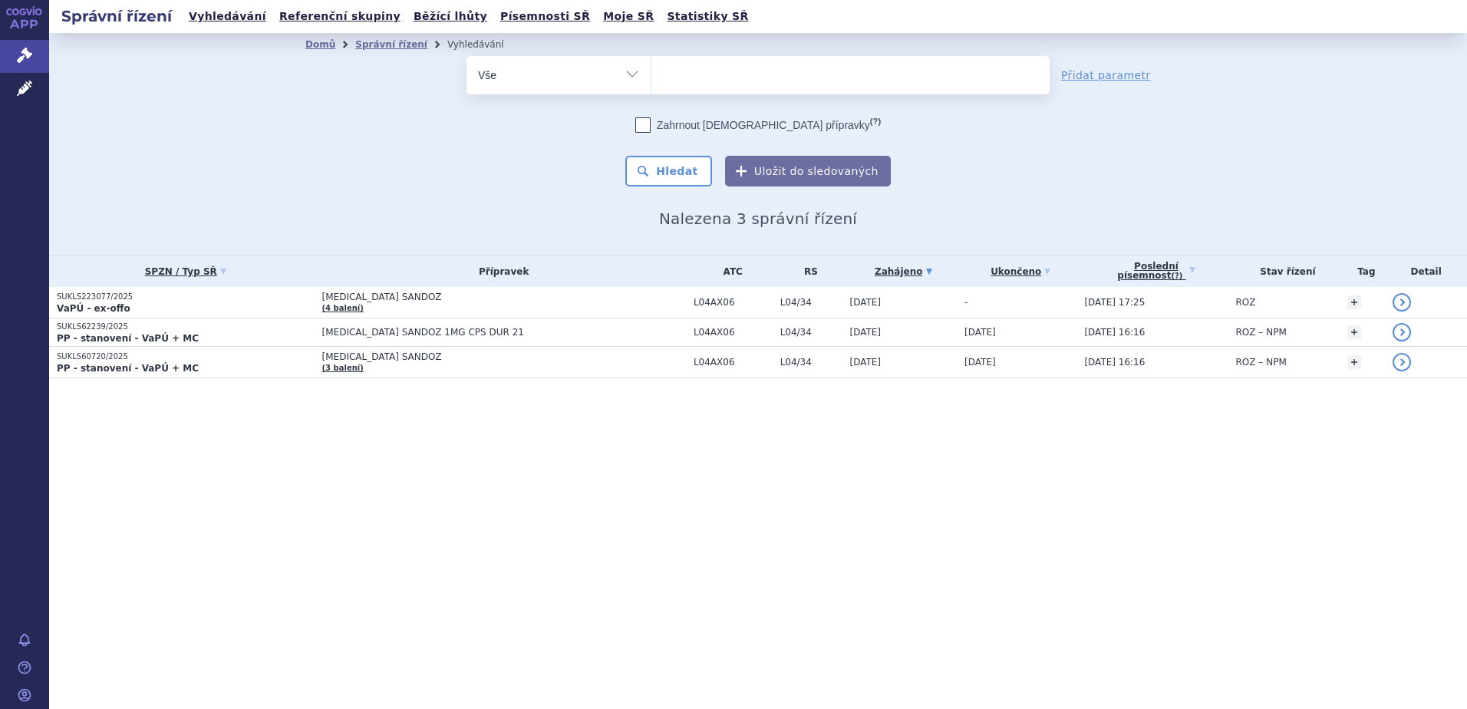 The width and height of the screenshot is (1467, 709). I want to click on a: (4 balení), so click(343, 308).